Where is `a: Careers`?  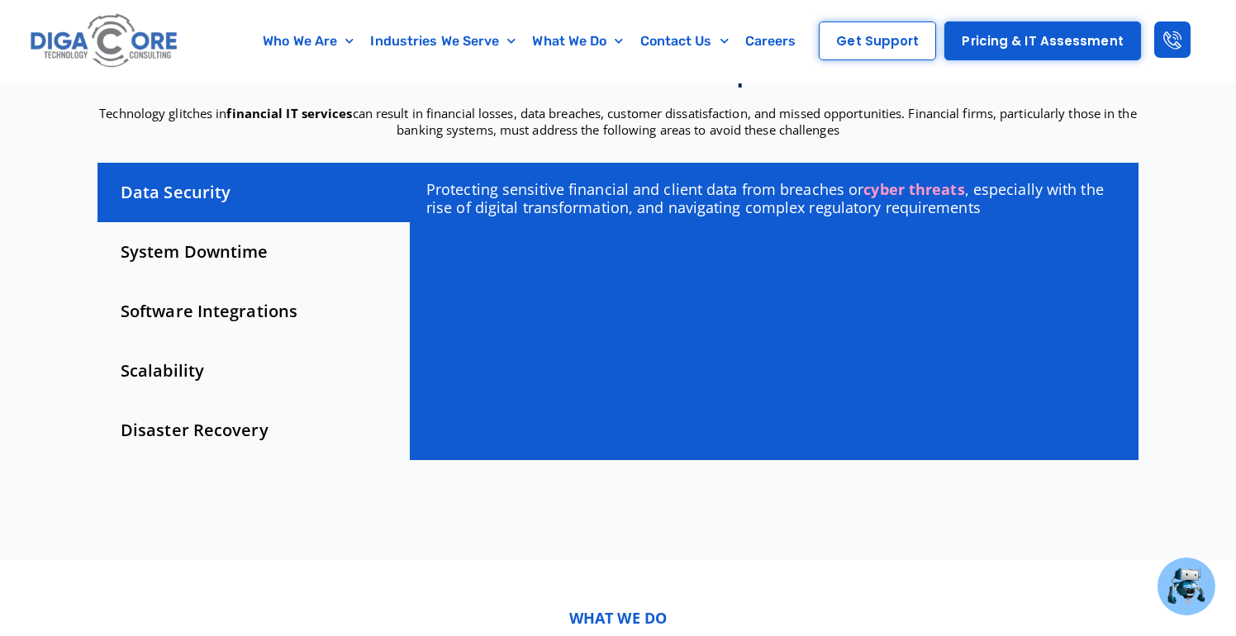 a: Careers is located at coordinates (771, 41).